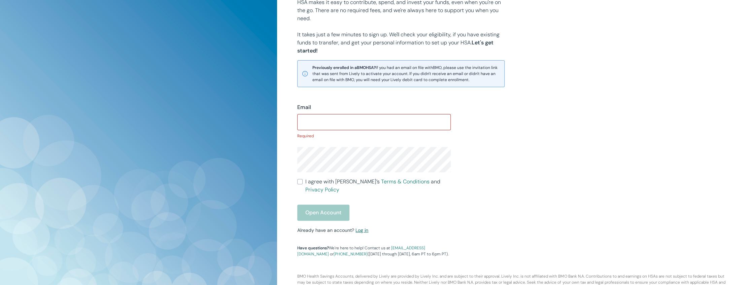  Describe the element at coordinates (332, 230) in the screenshot. I see `small: Already have an account?` at that location.